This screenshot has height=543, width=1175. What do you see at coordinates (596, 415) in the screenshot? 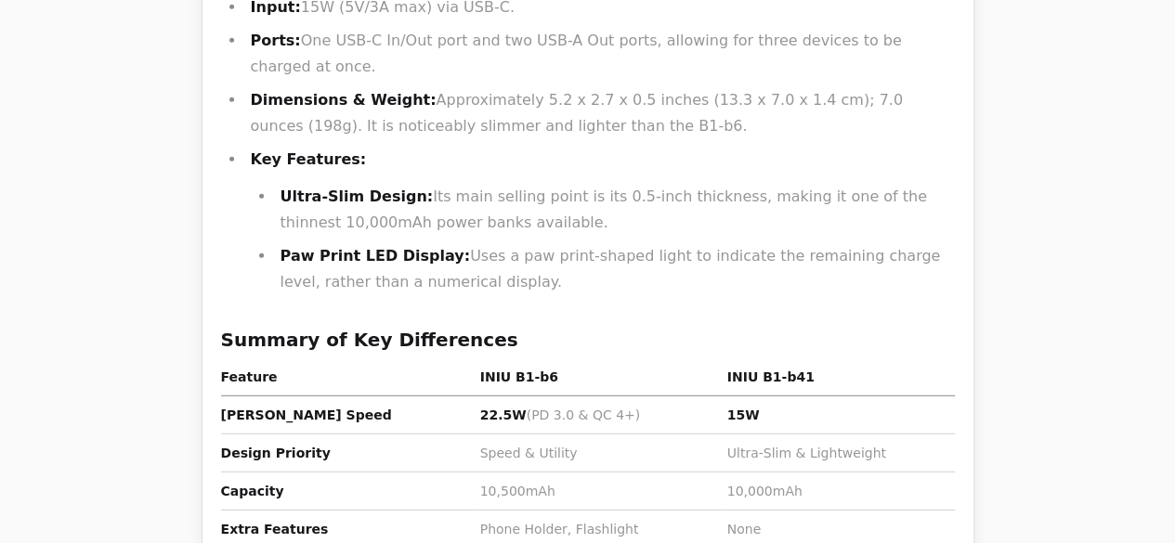
I see `td: (PD 3.0 & QC 4+)` at bounding box center [596, 415].